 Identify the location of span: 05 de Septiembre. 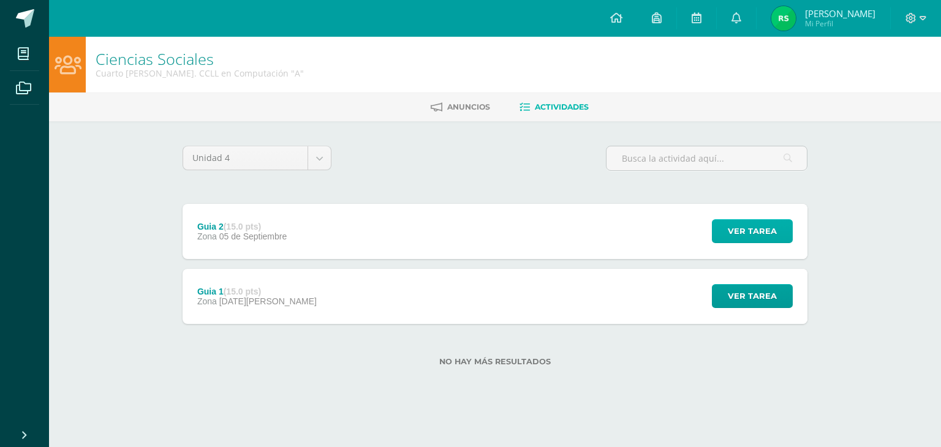
(253, 236).